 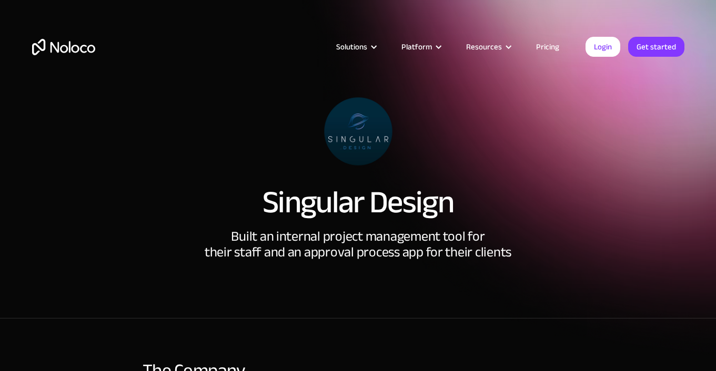 What do you see at coordinates (603, 47) in the screenshot?
I see `a: Login` at bounding box center [603, 47].